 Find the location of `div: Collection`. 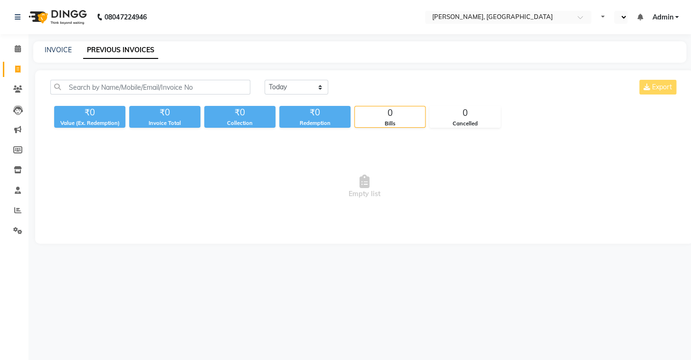

div: Collection is located at coordinates (240, 123).